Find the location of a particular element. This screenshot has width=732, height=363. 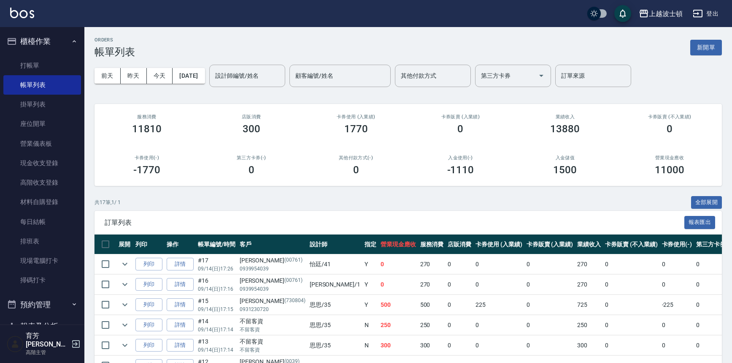

h3: 帳單列表 is located at coordinates (115, 52).